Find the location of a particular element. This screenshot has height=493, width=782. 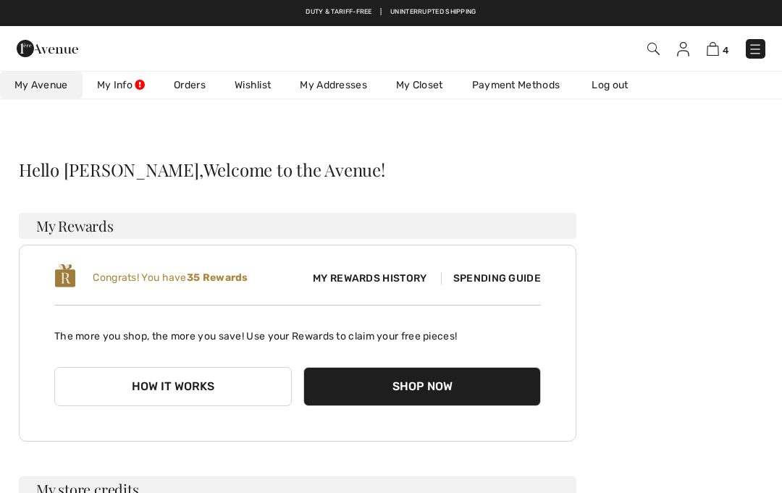

span: Spending Guide is located at coordinates (491, 278).